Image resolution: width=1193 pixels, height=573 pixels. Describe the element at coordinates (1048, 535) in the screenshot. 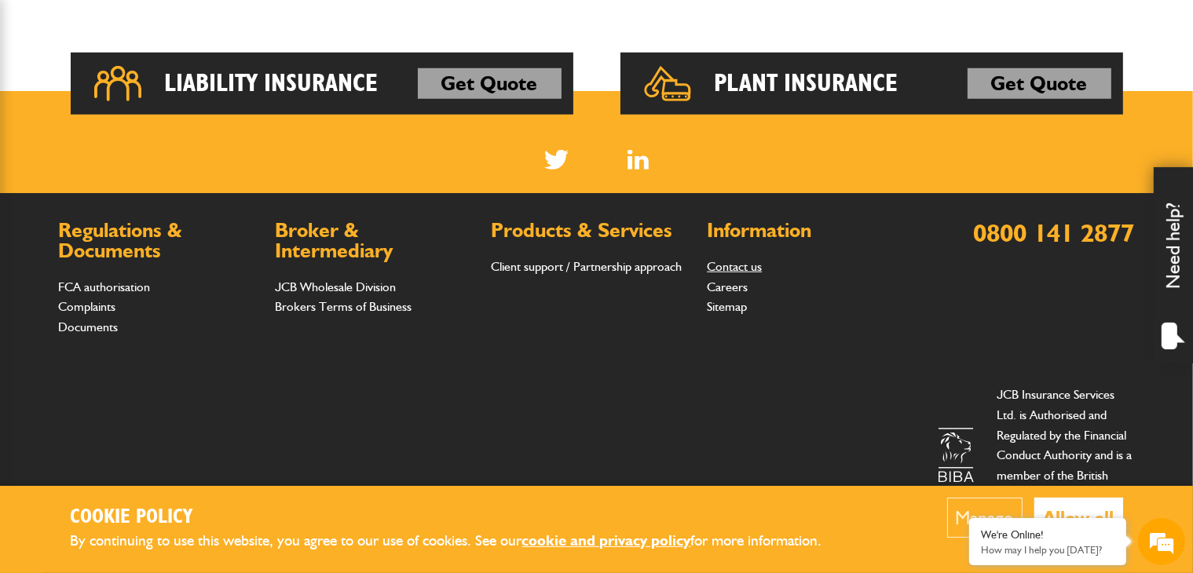

I see `div: We're Online!` at that location.